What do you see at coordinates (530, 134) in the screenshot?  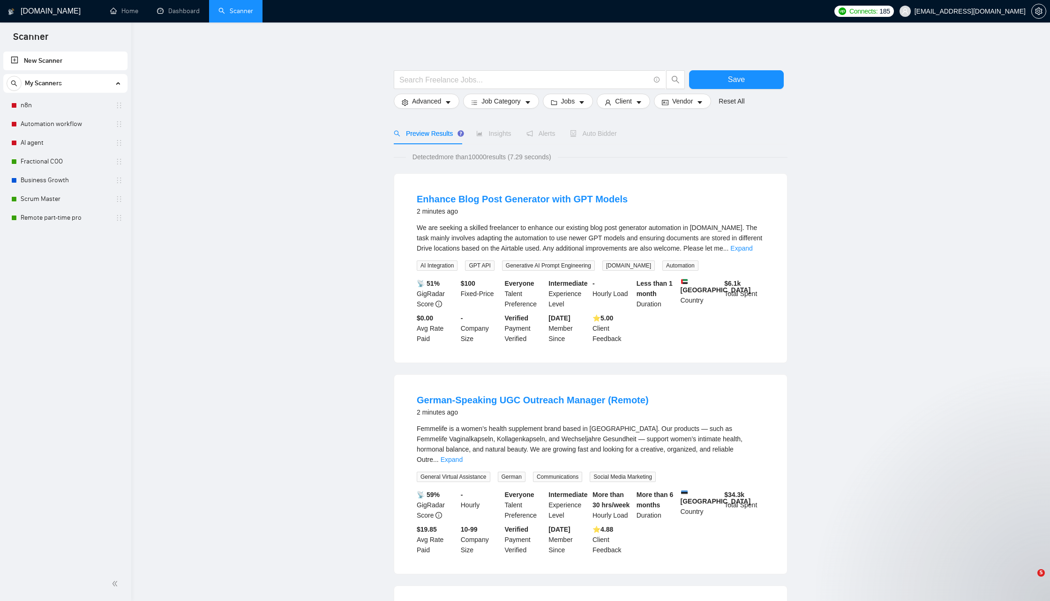 I see `span: notification` at bounding box center [530, 134].